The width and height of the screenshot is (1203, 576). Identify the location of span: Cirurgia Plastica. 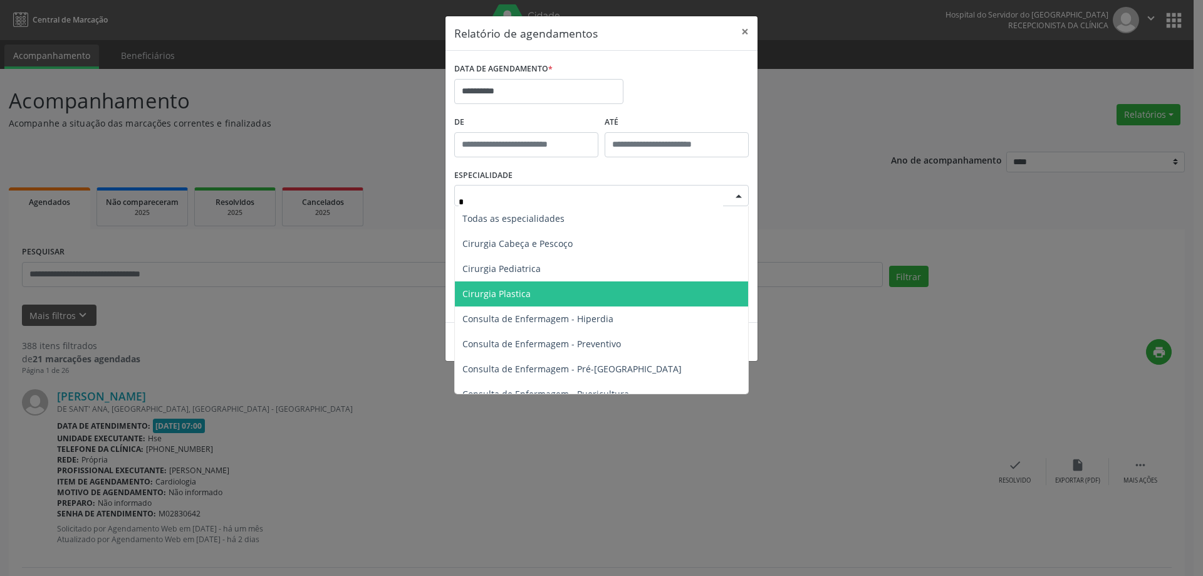
(496, 293).